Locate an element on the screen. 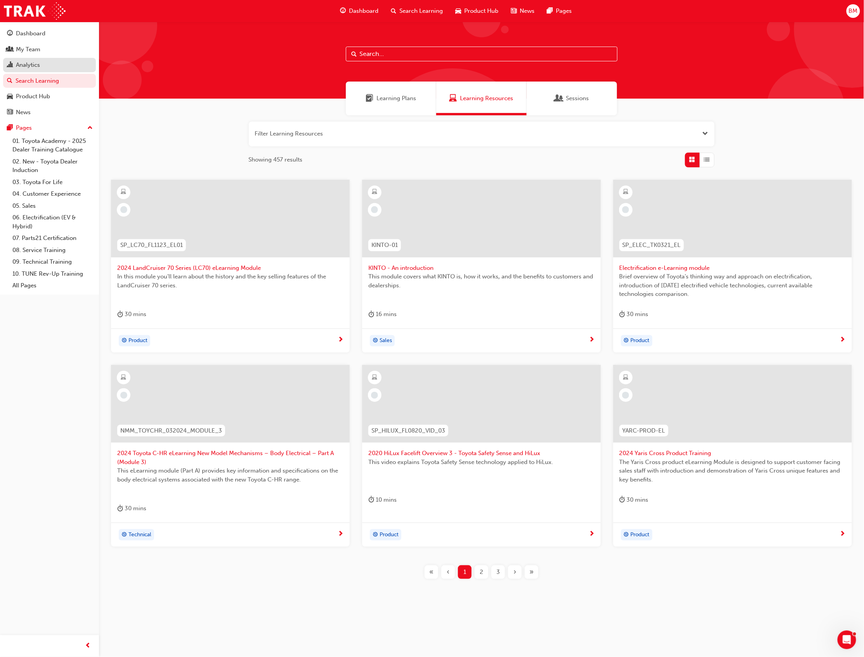 The image size is (864, 657). span: SP_LC70_FL1123_EL01 is located at coordinates (151, 245).